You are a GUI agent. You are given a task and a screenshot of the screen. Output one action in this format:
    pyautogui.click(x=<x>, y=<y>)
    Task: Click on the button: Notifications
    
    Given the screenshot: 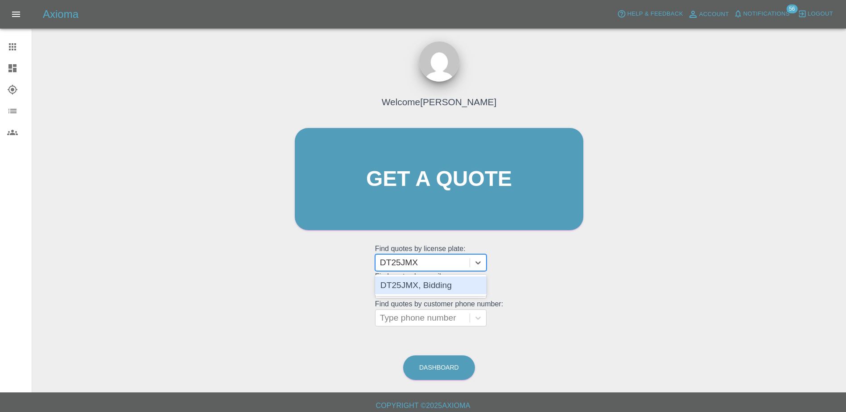 What is the action you would take?
    pyautogui.click(x=762, y=14)
    